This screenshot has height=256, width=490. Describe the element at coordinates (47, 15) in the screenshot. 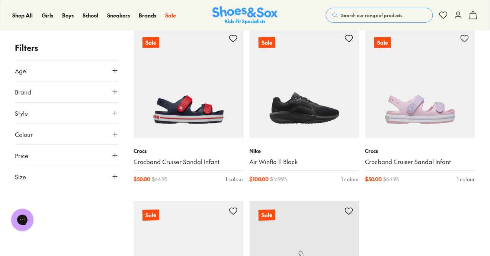

I see `span: Girls` at that location.